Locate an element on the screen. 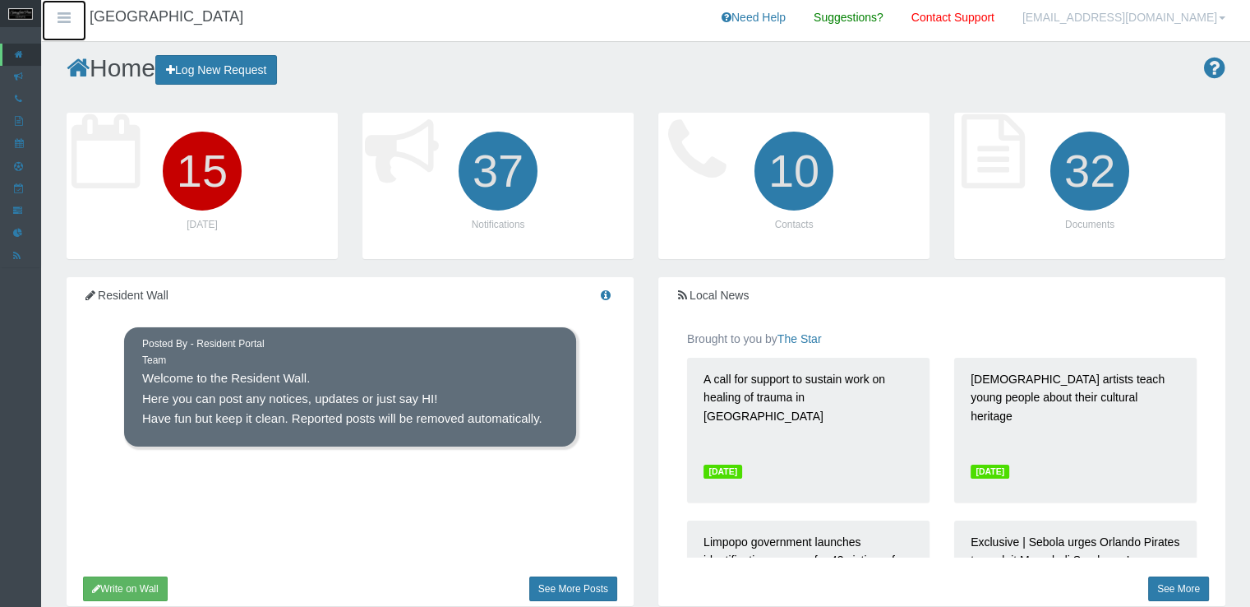  i: 32 is located at coordinates (1090, 171).